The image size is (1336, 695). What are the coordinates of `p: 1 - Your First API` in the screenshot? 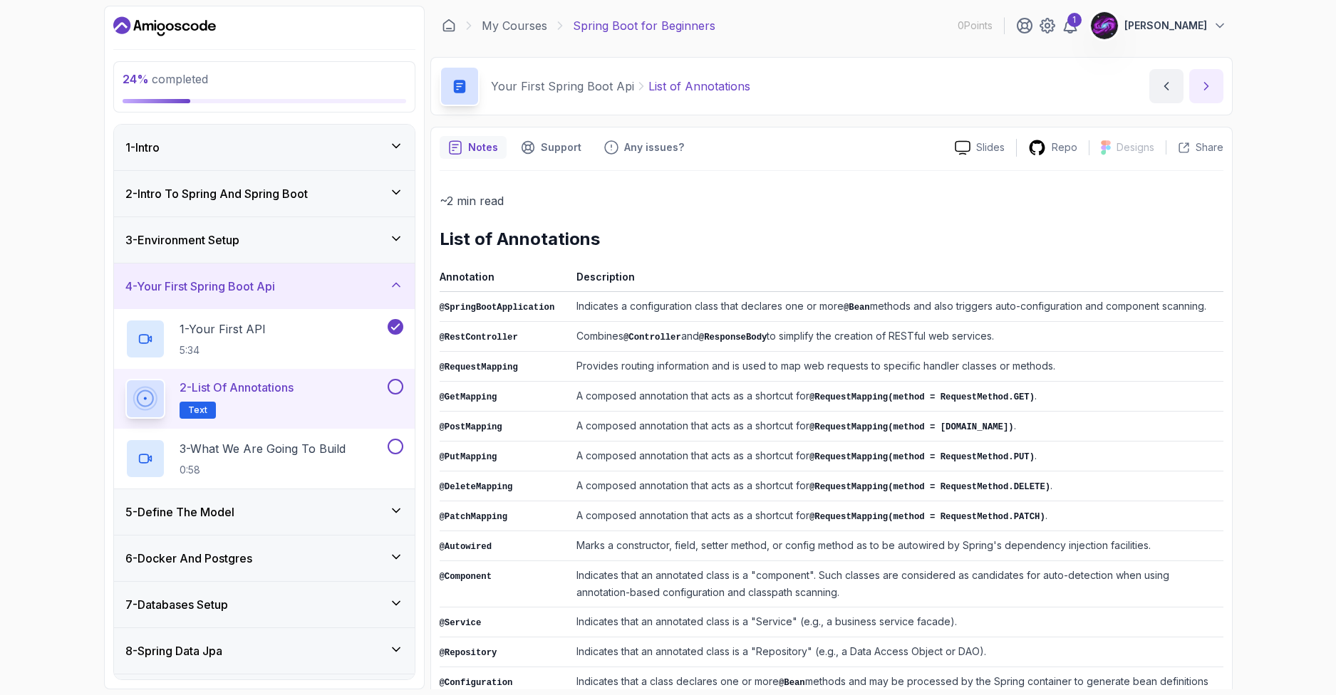 It's located at (222, 329).